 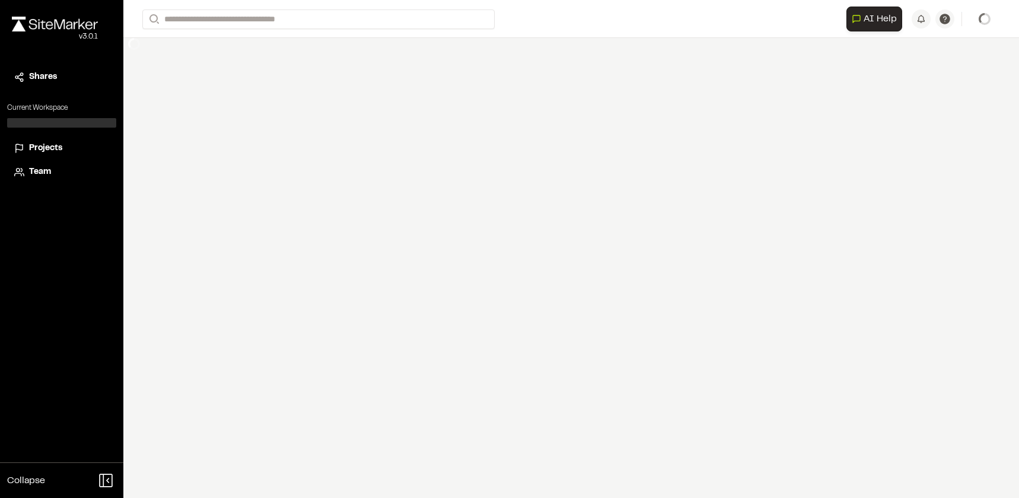 I want to click on span: AI Help, so click(x=880, y=19).